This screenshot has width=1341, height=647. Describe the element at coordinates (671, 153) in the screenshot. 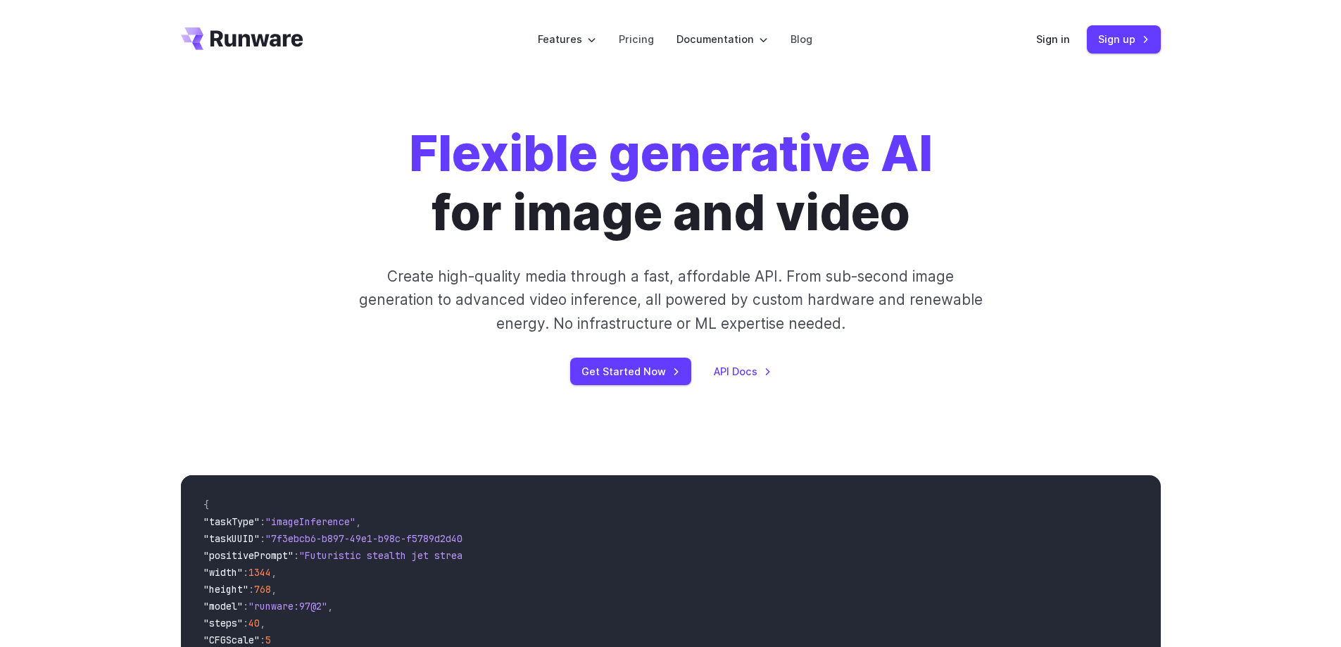

I see `strong: Flexible generative AI` at that location.